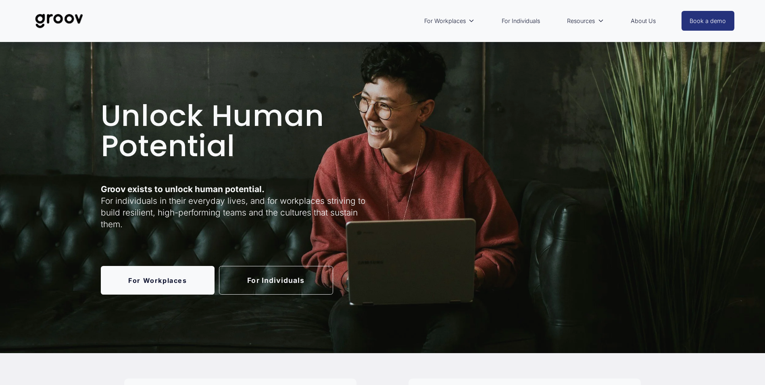  What do you see at coordinates (240, 131) in the screenshot?
I see `h1: Unlock Human Potential` at bounding box center [240, 131].